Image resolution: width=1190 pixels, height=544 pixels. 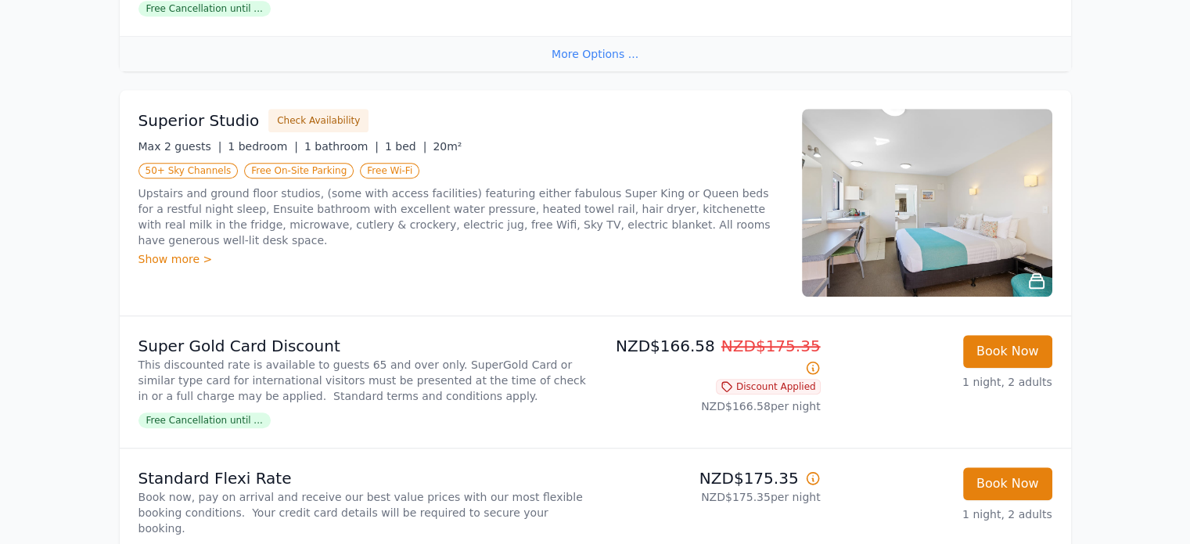 What do you see at coordinates (364, 478) in the screenshot?
I see `p: Standard Flexi Rate` at bounding box center [364, 478].